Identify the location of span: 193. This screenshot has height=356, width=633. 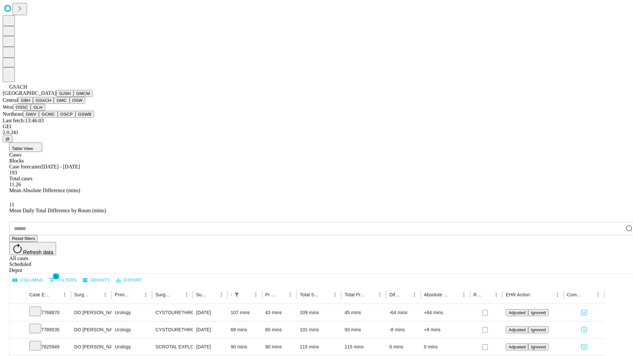
(13, 172).